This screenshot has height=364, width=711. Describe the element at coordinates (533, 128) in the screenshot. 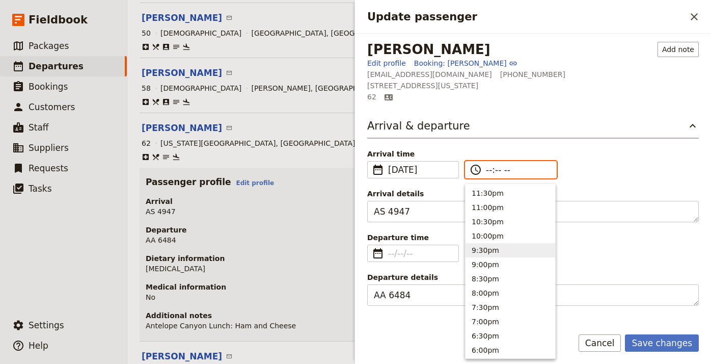

I see `button: Arrival & departure` at that location.